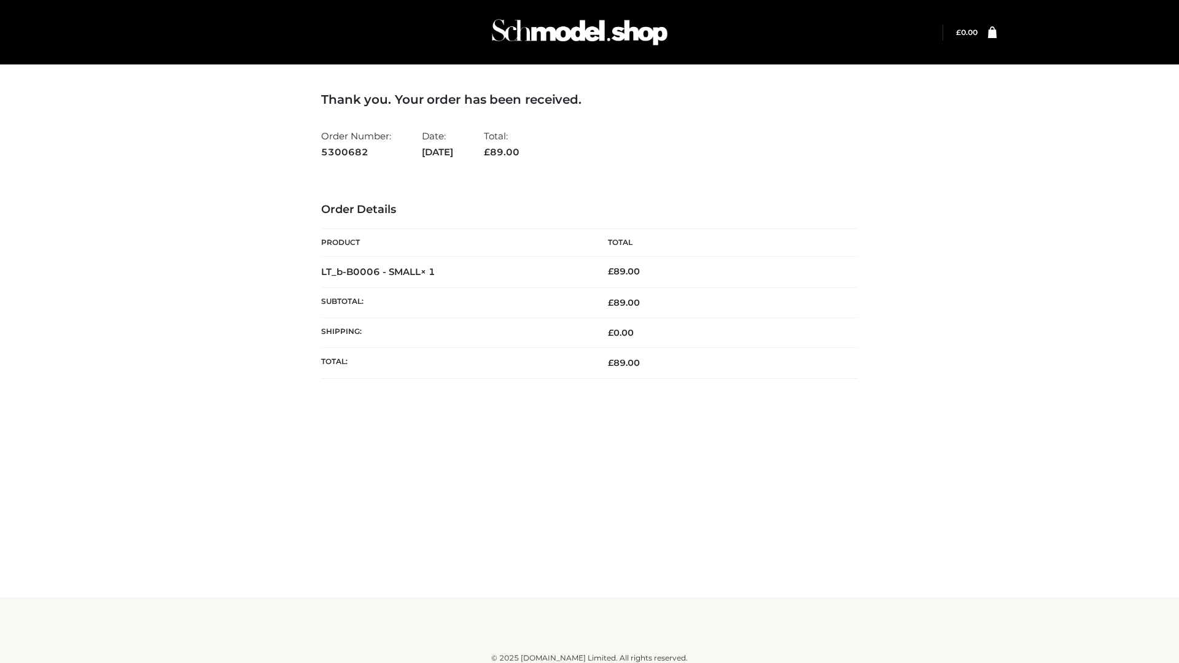 This screenshot has height=663, width=1179. I want to click on strong: 5300682, so click(356, 152).